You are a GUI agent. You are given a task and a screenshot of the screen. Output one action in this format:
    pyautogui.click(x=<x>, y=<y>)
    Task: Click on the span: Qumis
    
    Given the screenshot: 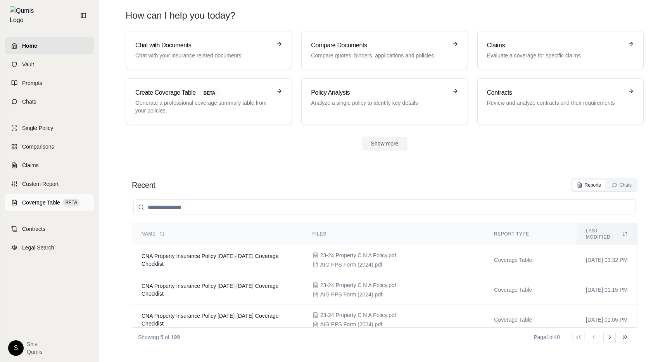 What is the action you would take?
    pyautogui.click(x=35, y=352)
    